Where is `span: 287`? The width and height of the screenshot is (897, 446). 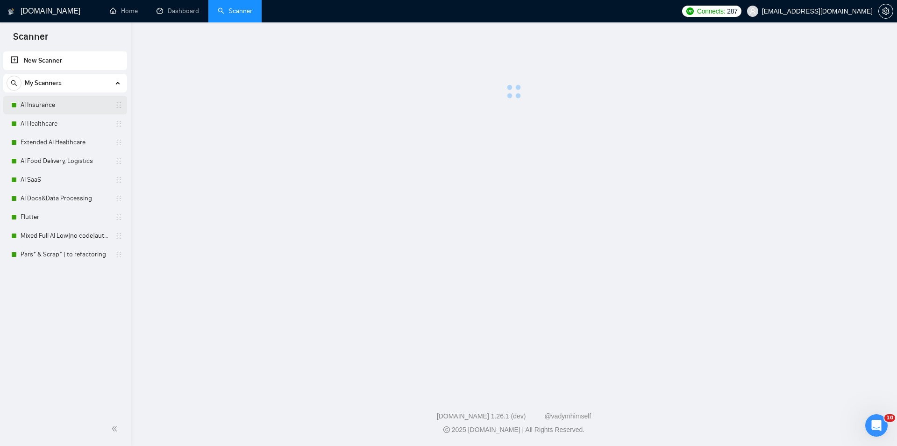 span: 287 is located at coordinates (732, 11).